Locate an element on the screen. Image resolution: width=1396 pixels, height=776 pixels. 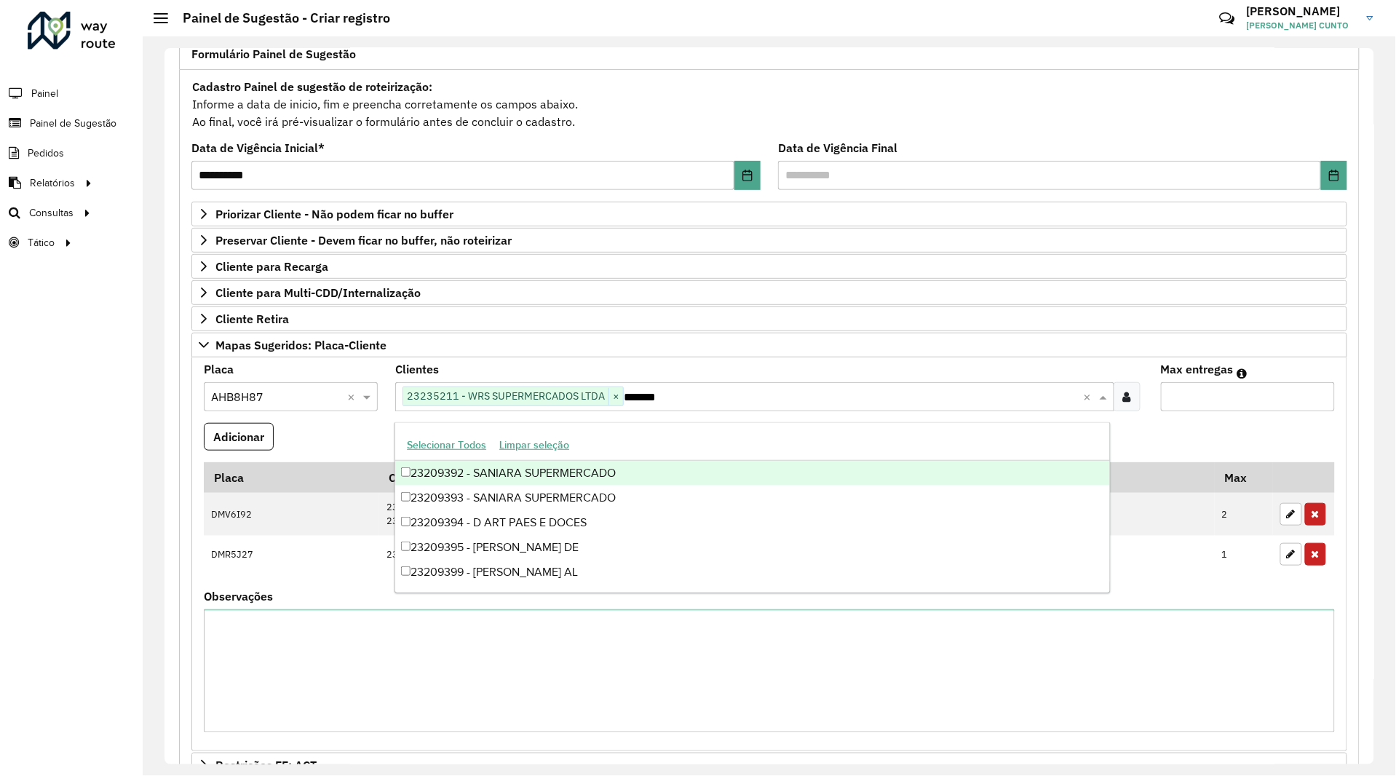
span: Preservar Cliente - Devem ficar no buffer, não roteirizar is located at coordinates (363, 240).